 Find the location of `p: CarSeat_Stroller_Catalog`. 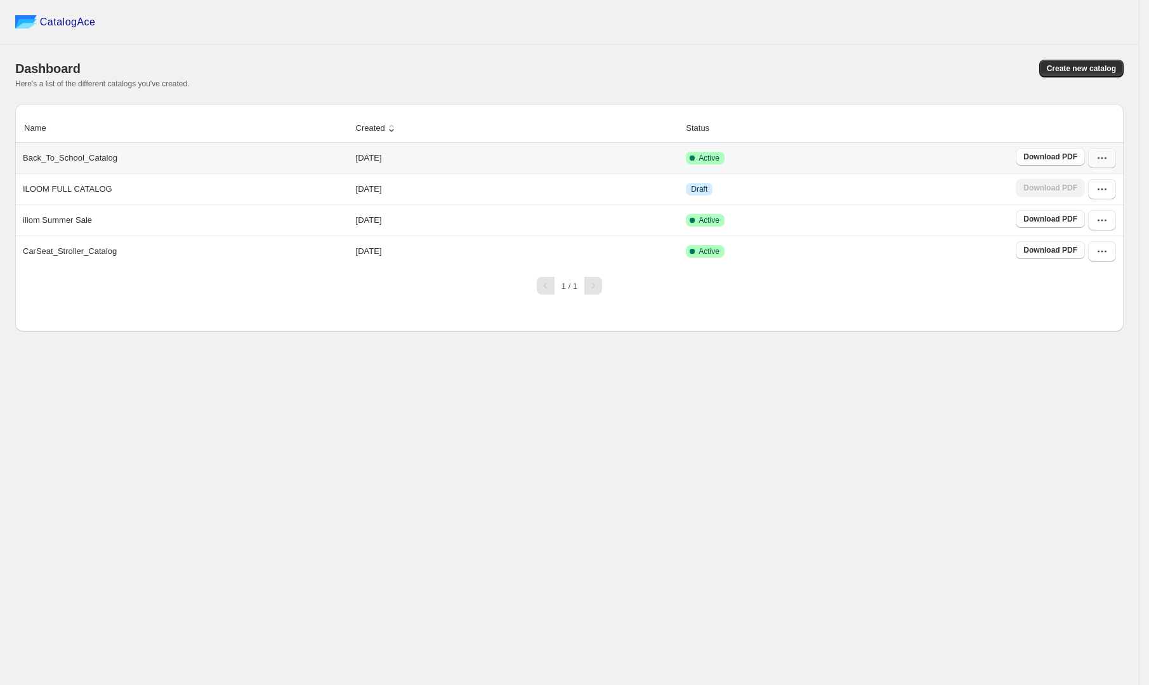

p: CarSeat_Stroller_Catalog is located at coordinates (70, 251).